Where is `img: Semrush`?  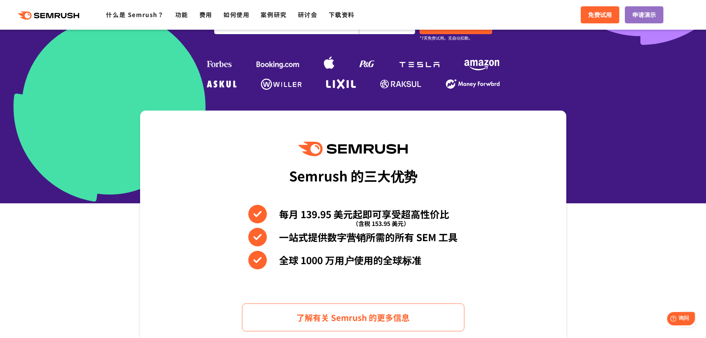
img: Semrush is located at coordinates (353, 149).